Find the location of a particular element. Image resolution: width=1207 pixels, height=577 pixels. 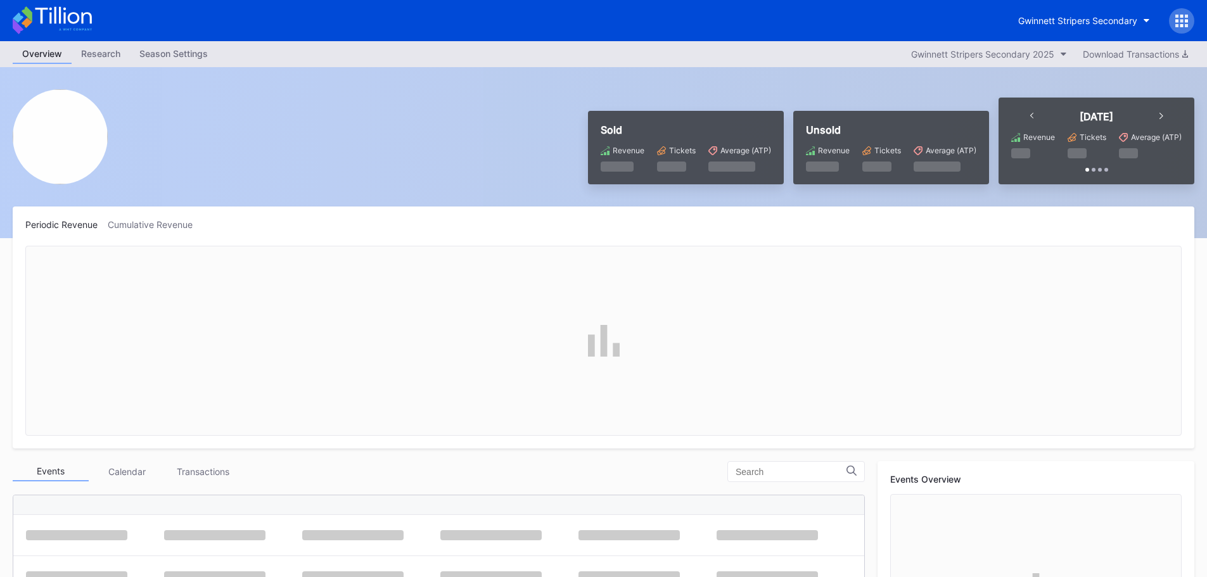

div: Sold is located at coordinates (685, 130).